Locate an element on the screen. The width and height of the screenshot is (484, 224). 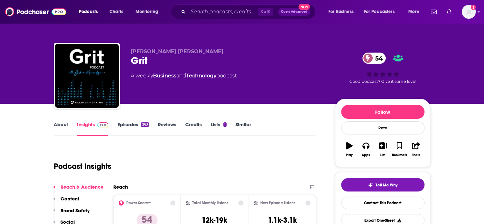
p: Brand Safety is located at coordinates (75, 210).